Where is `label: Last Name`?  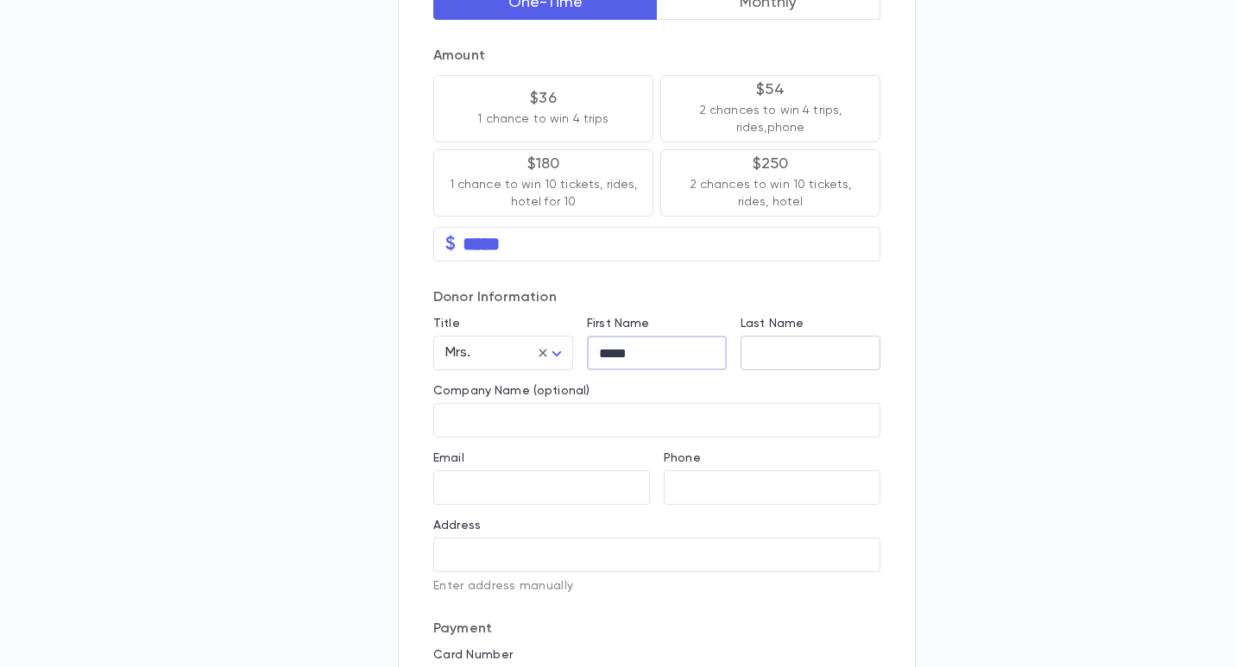 label: Last Name is located at coordinates (772, 324).